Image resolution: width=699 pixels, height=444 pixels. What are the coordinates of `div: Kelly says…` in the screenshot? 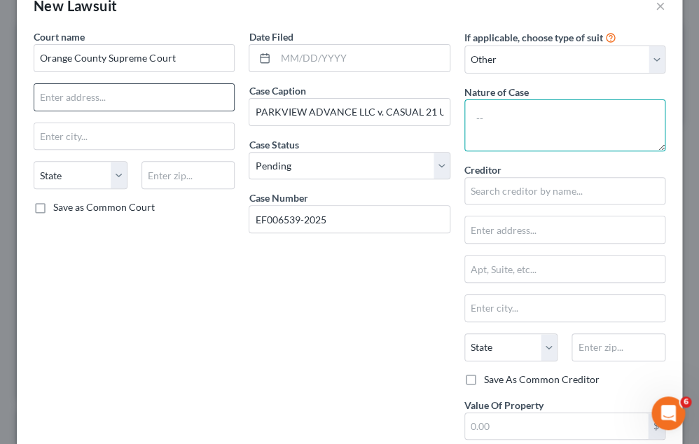 It's located at (140, 213).